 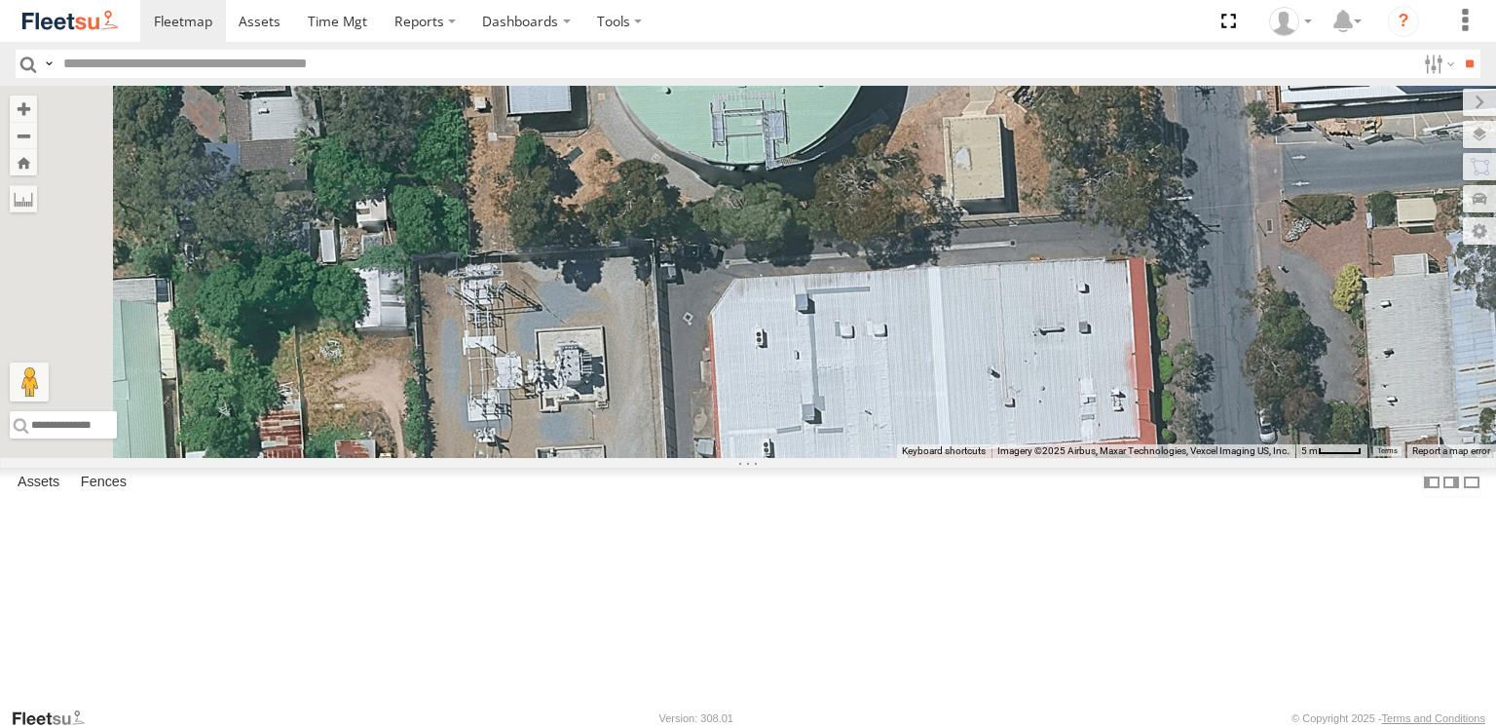 I want to click on button: Drag Pegman onto the map to open Street View, so click(x=29, y=382).